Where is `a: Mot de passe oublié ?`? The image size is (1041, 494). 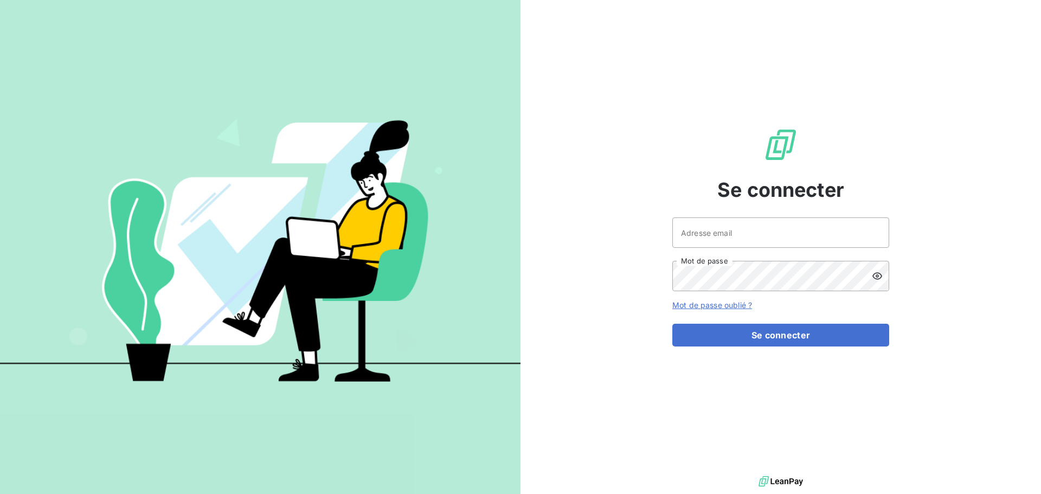 a: Mot de passe oublié ? is located at coordinates (712, 305).